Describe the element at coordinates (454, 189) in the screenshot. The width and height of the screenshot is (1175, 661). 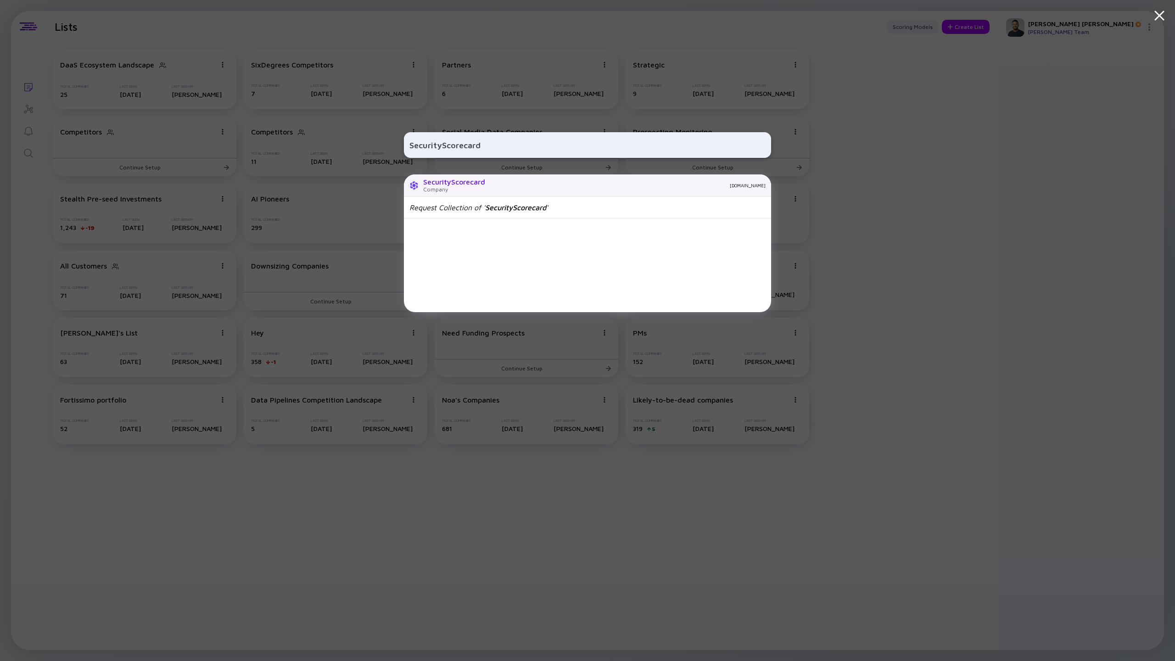
I see `div: Company` at that location.